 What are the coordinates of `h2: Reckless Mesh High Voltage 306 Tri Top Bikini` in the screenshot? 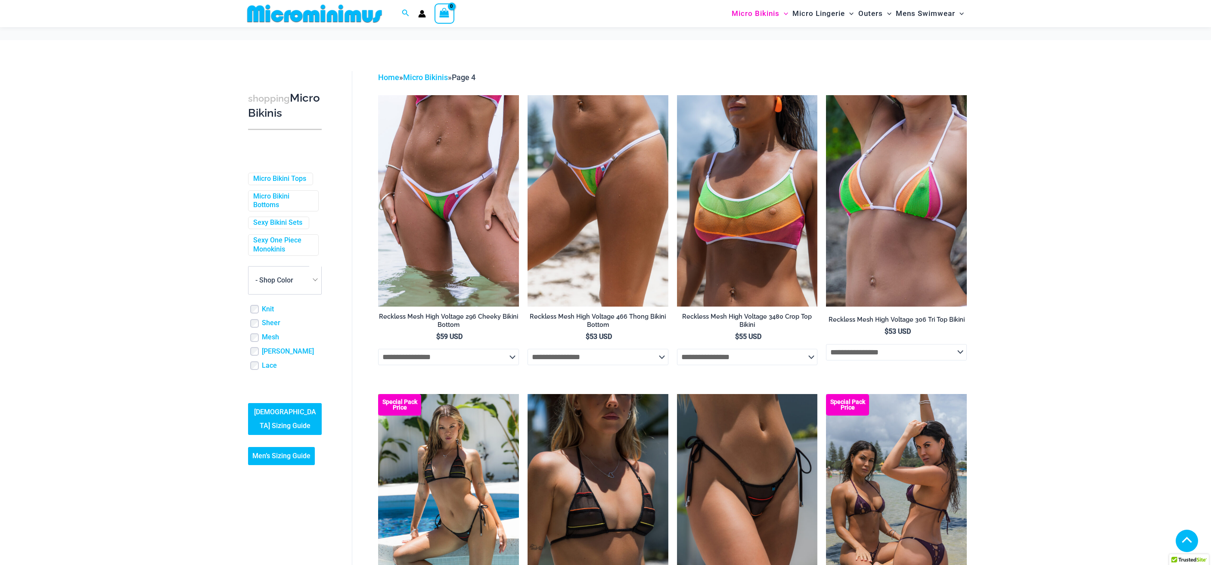 It's located at (896, 320).